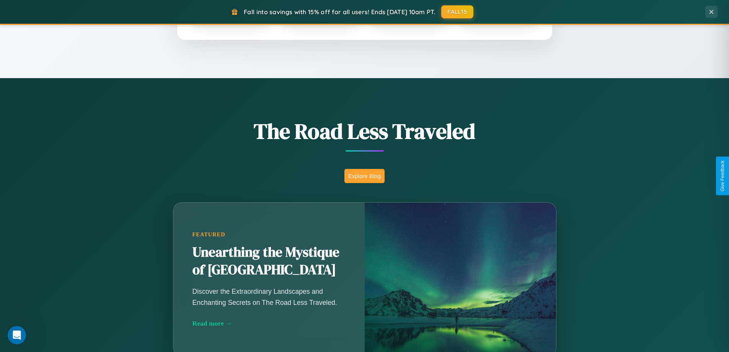  What do you see at coordinates (269, 297) in the screenshot?
I see `p: Discover the Extraordinary Landscapes and Enchanting Secrets on The Road Less Traveled.` at bounding box center [269, 297].